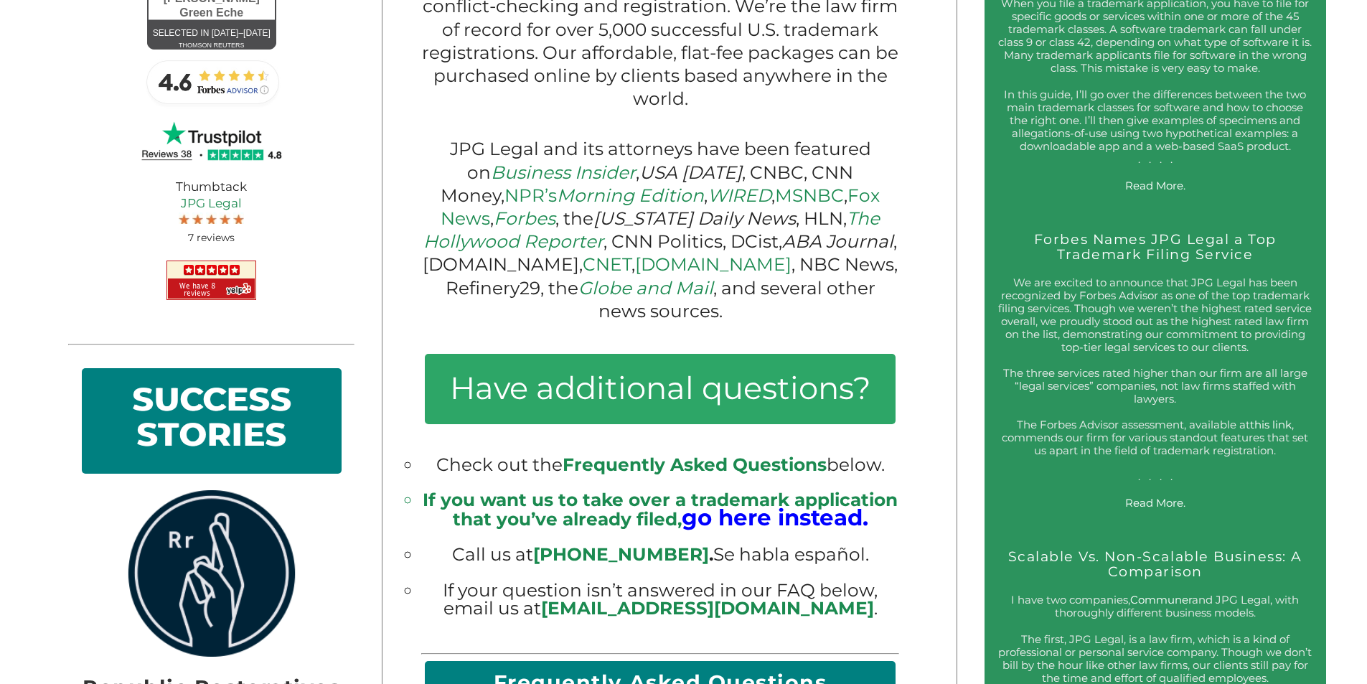 This screenshot has width=1367, height=684. Describe the element at coordinates (1155, 606) in the screenshot. I see `p: I have two companies, and JPG Legal, with thoroughly different business models.` at that location.